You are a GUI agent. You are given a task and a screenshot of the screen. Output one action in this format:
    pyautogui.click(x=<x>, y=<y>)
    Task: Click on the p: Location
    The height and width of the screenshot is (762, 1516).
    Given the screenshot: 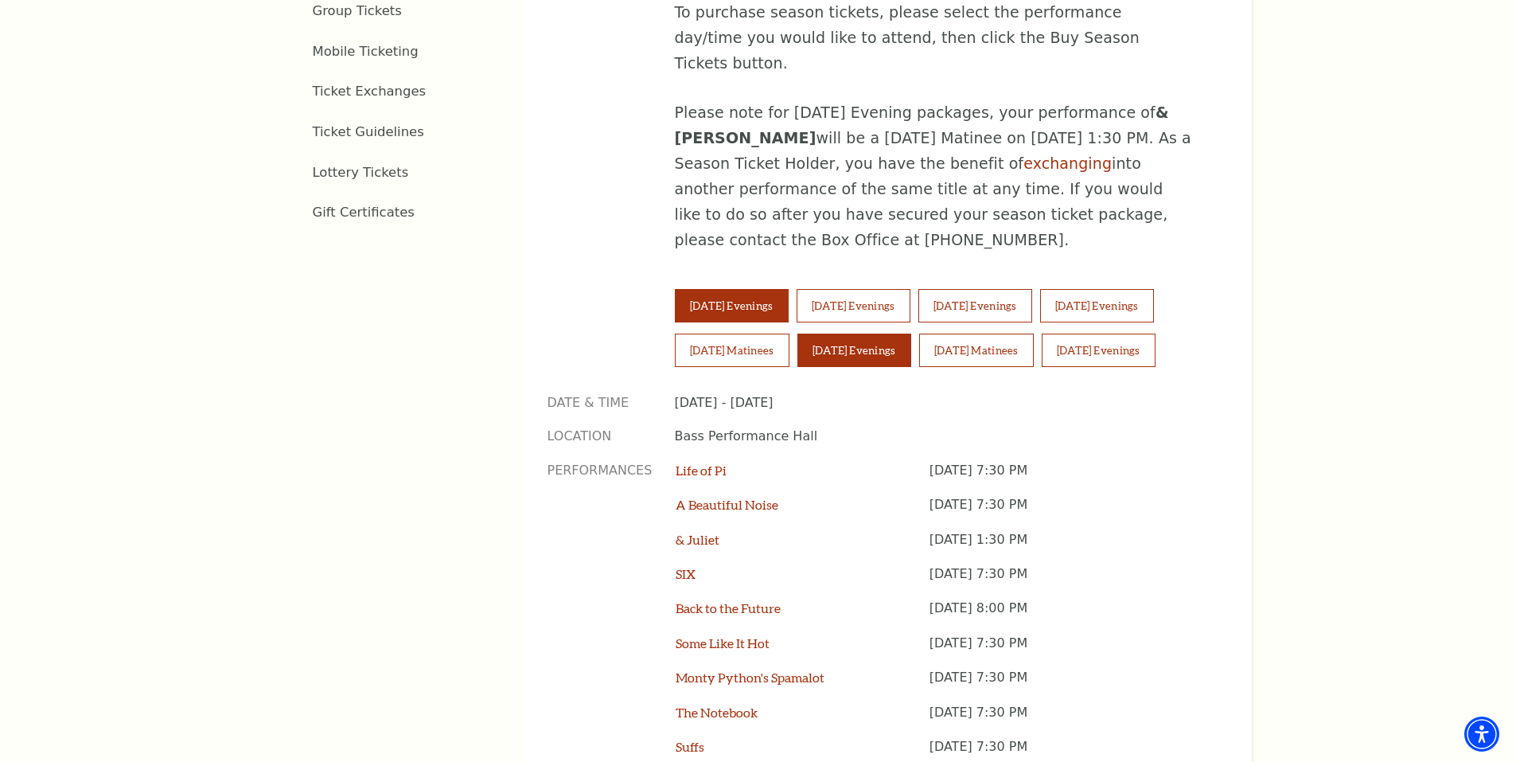 What is the action you would take?
    pyautogui.click(x=599, y=436)
    